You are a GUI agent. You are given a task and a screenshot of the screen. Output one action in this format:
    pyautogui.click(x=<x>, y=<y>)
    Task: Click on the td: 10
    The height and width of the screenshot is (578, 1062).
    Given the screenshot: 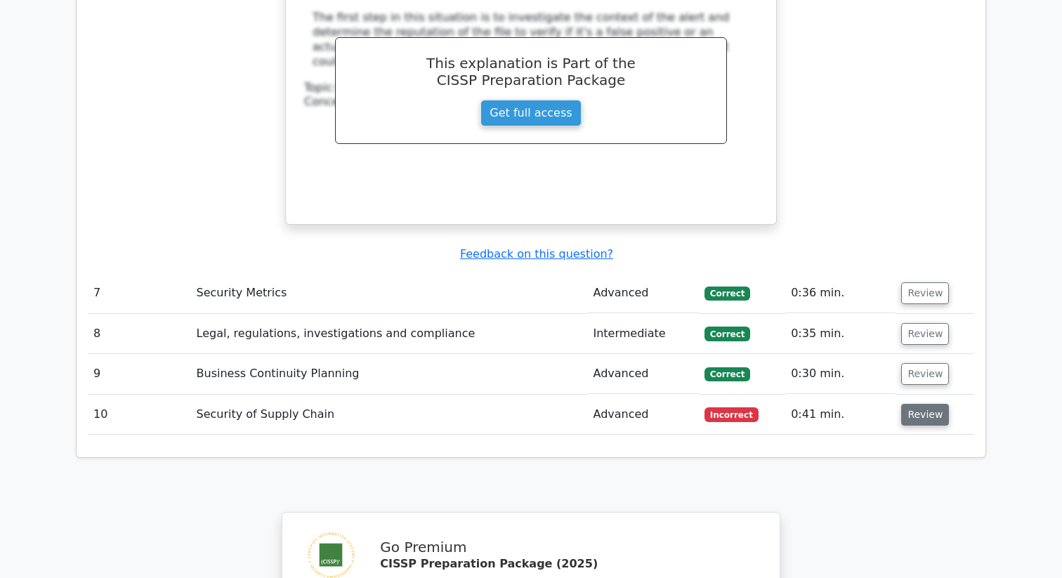 What is the action you would take?
    pyautogui.click(x=139, y=414)
    